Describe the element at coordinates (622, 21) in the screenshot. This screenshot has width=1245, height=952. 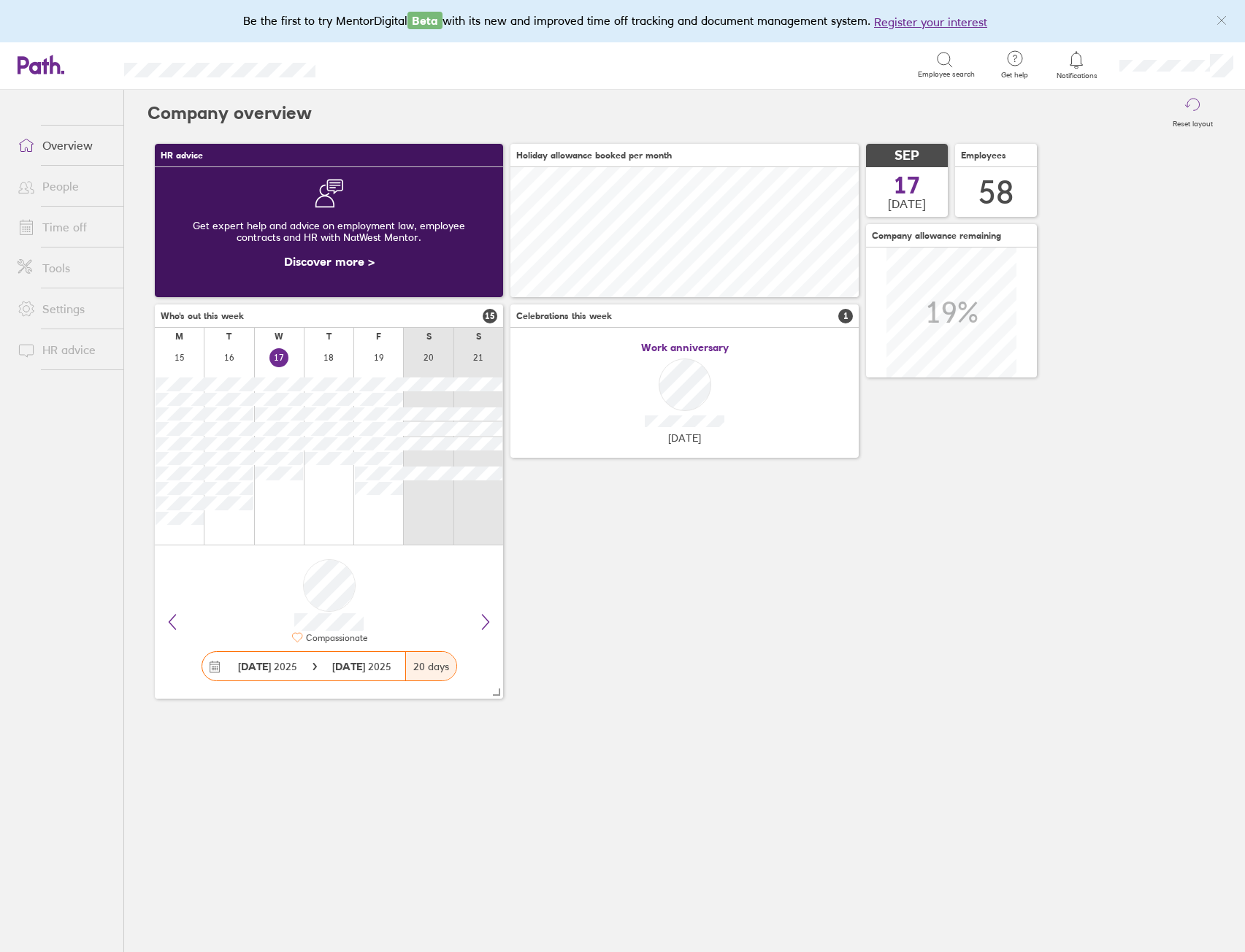
I see `div: Be the first to try MentorDigital with its new and improved time off tracking and document manage...` at that location.